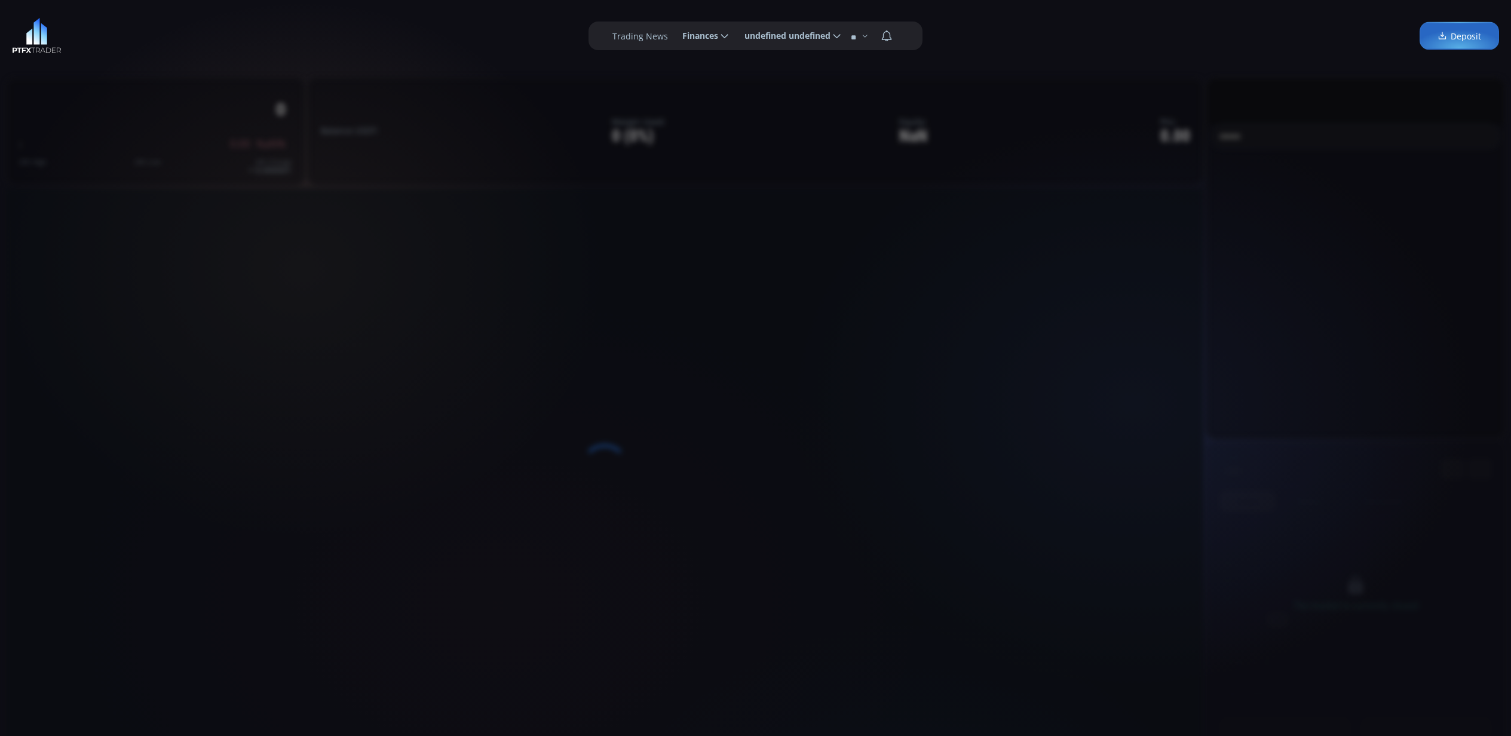  What do you see at coordinates (1459, 36) in the screenshot?
I see `a: Deposit` at bounding box center [1459, 36].